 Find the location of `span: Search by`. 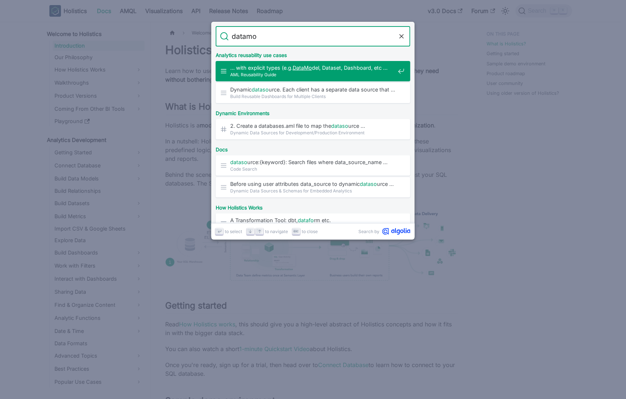

span: Search by is located at coordinates (369, 231).